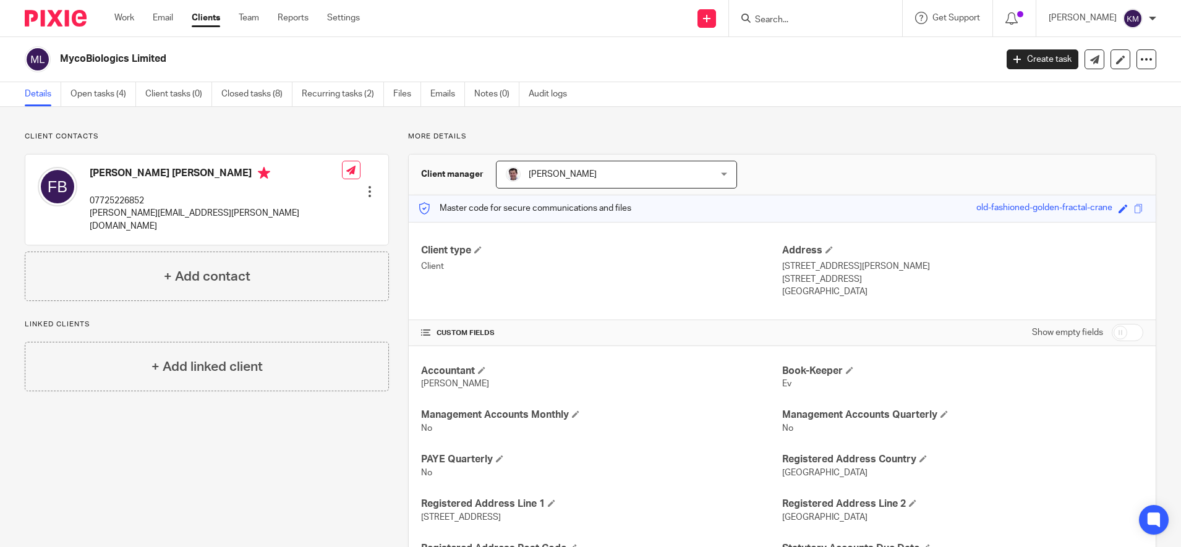 This screenshot has width=1181, height=547. I want to click on p: Client, so click(602, 266).